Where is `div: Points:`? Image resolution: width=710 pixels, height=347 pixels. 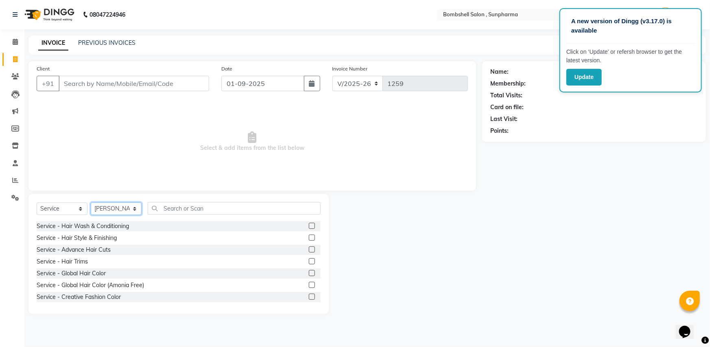 div: Points: is located at coordinates (500, 131).